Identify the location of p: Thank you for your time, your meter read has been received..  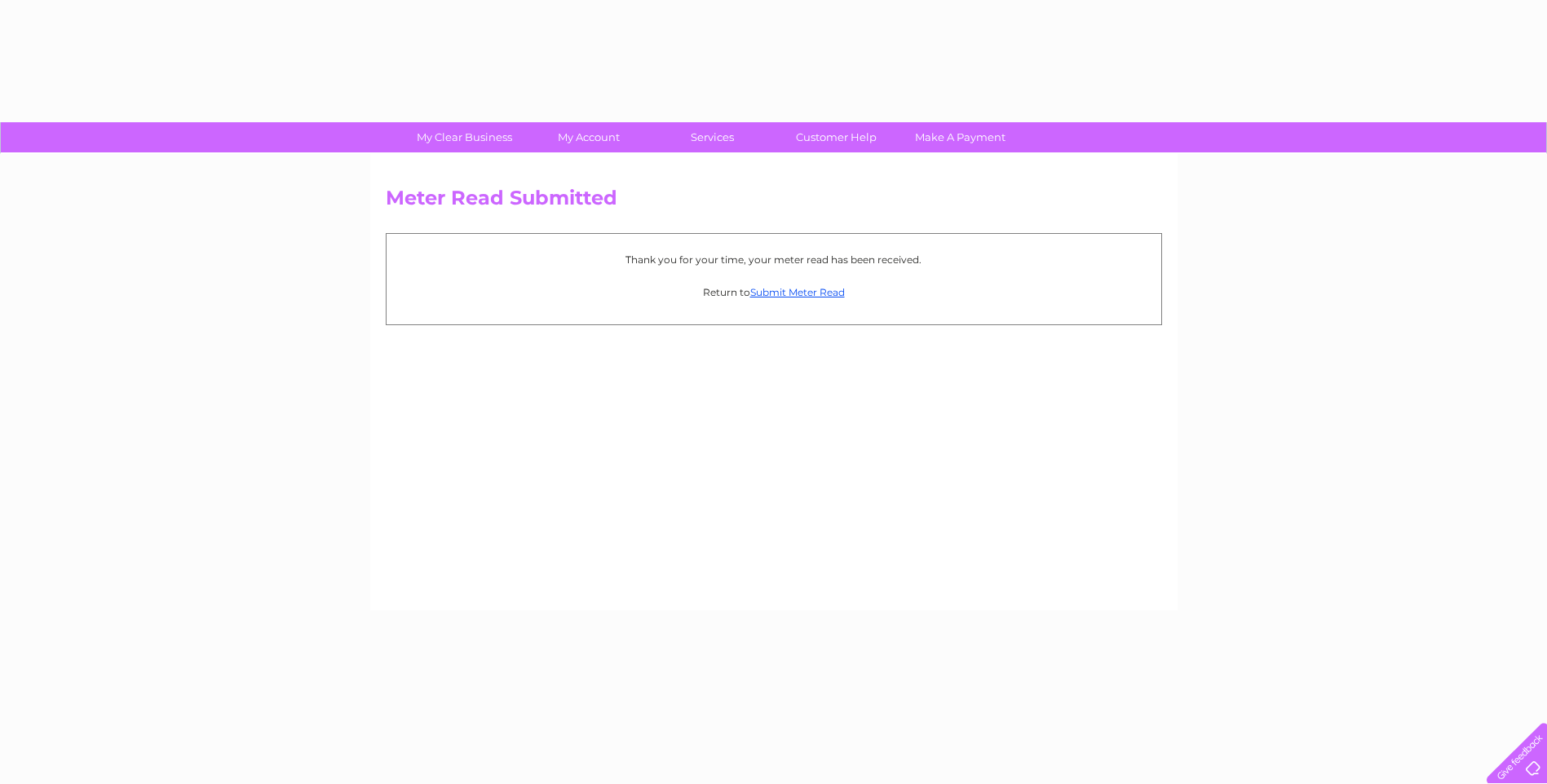
(774, 259).